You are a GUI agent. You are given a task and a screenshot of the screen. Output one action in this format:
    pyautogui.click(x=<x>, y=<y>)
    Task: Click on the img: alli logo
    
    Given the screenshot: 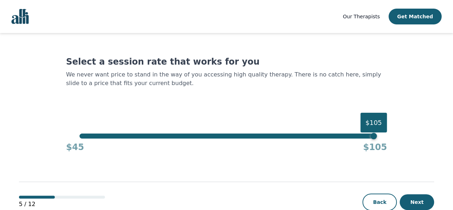 What is the action you would take?
    pyautogui.click(x=20, y=16)
    